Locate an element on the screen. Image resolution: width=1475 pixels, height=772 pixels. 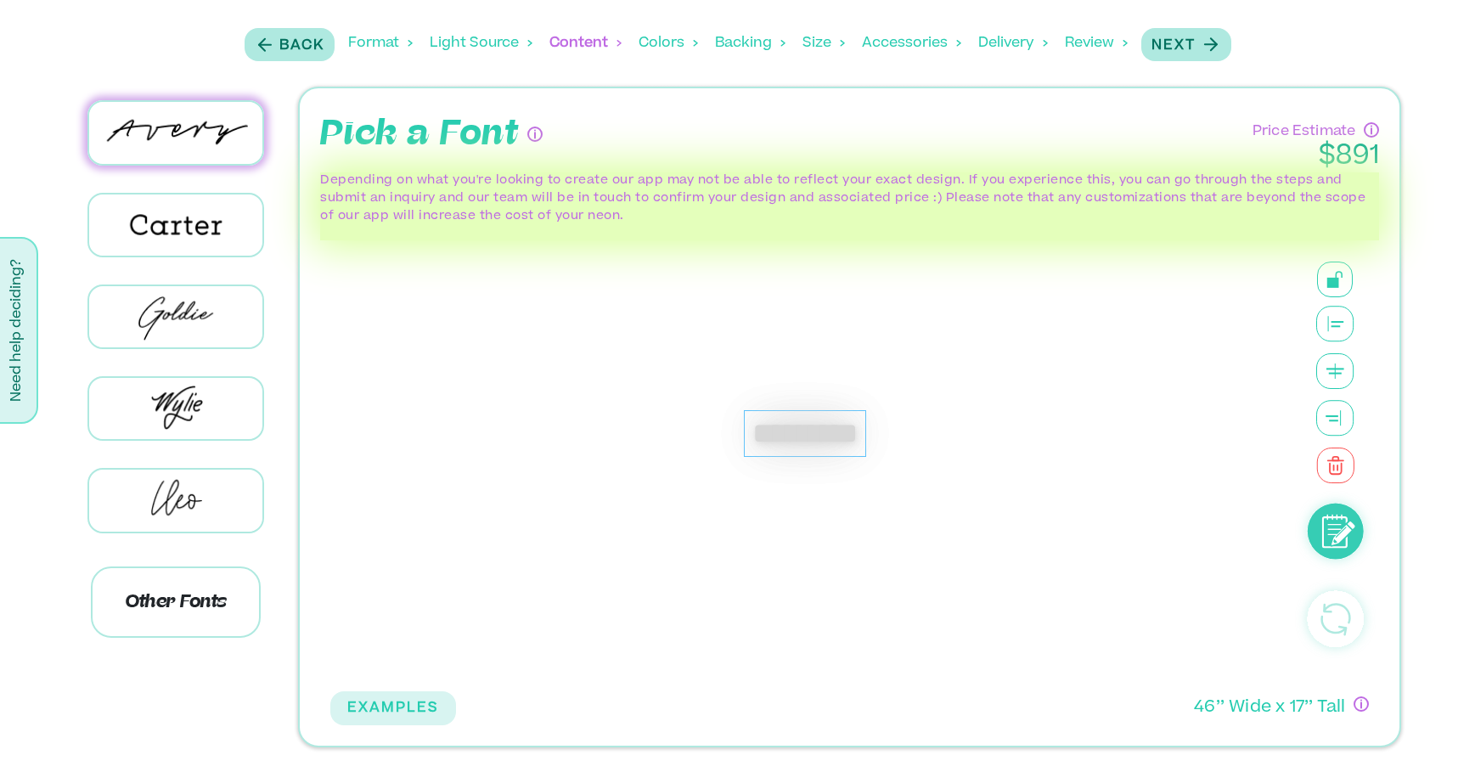
img: Cleo is located at coordinates (176, 500).